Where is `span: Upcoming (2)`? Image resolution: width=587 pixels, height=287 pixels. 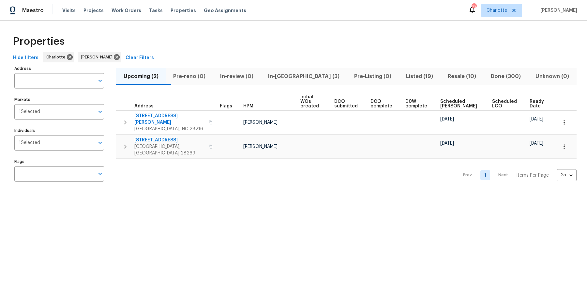
span: Upcoming (2) is located at coordinates (141, 76).